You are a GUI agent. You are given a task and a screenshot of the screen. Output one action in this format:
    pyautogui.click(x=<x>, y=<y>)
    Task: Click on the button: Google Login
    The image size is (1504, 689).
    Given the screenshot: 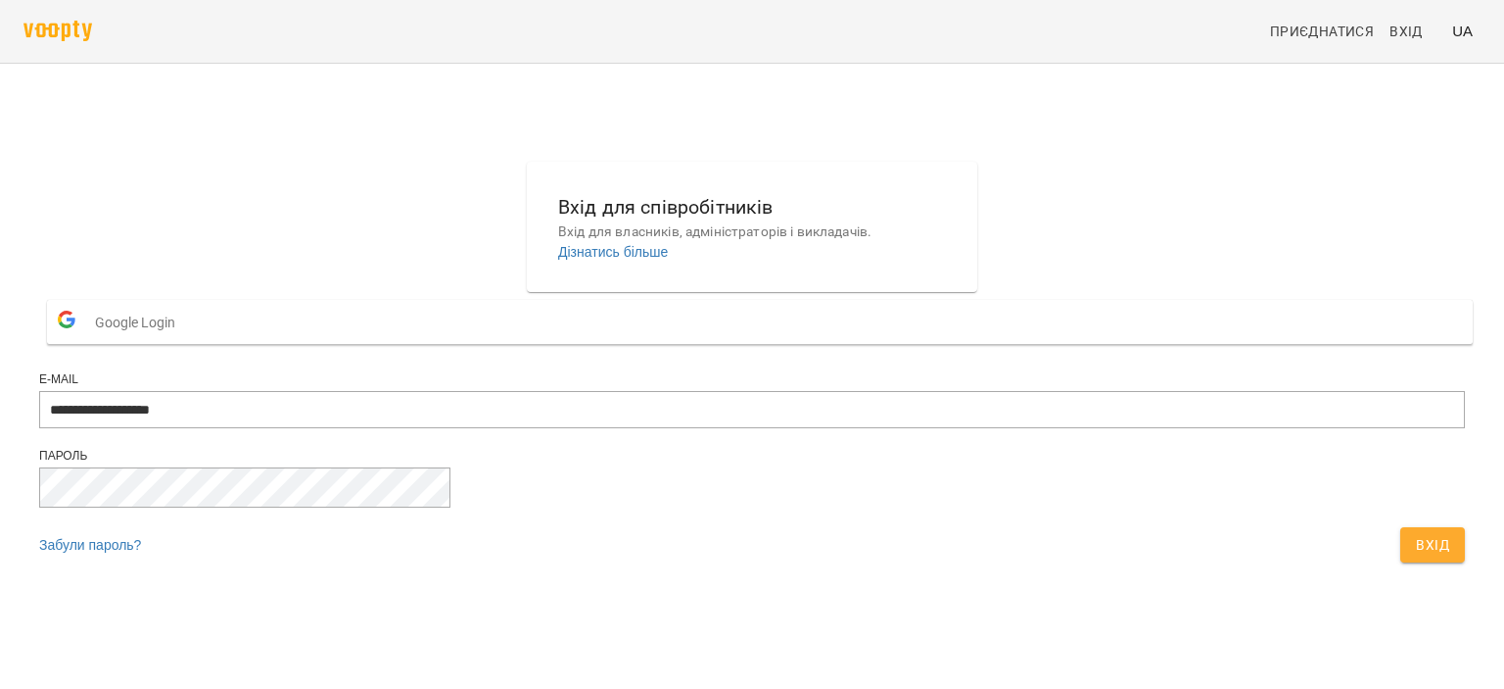 What is the action you would take?
    pyautogui.click(x=760, y=321)
    